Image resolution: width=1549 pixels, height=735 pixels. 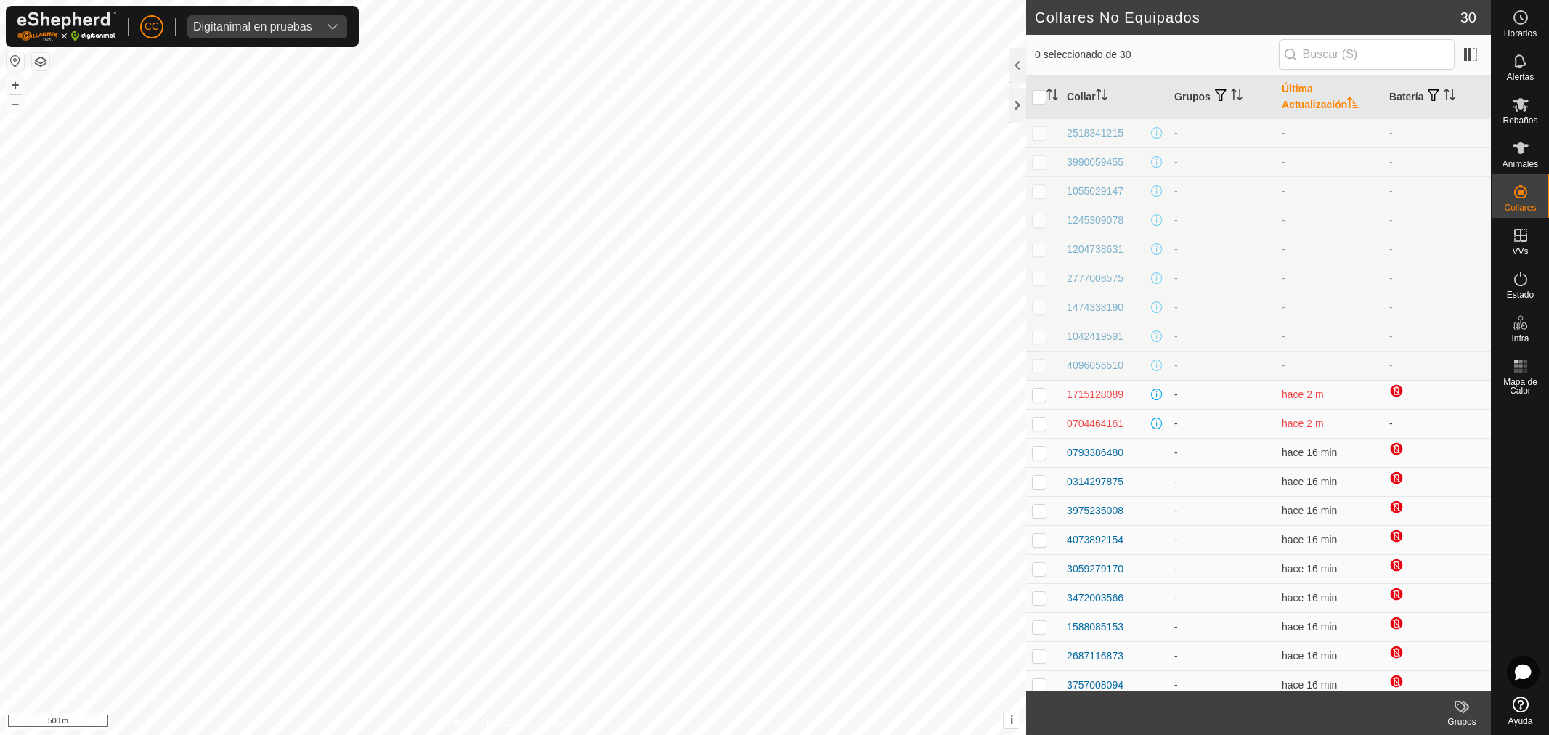 What do you see at coordinates (1095, 394) in the screenshot?
I see `div: 1715128089` at bounding box center [1095, 394].